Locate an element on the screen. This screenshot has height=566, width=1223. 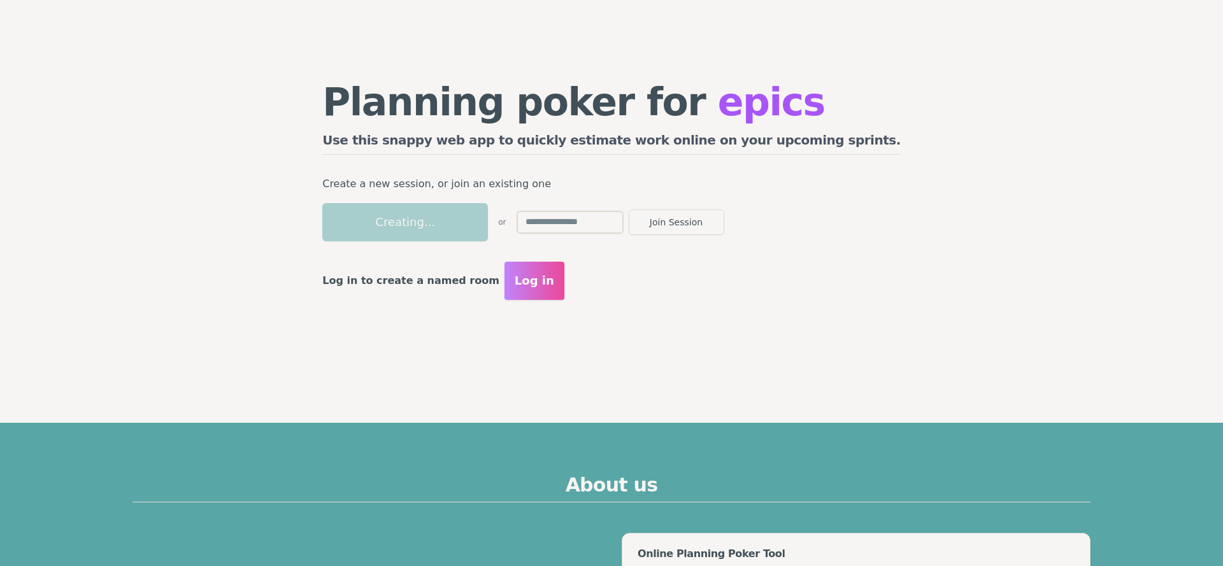
p: Log in to create a named room is located at coordinates (411, 281).